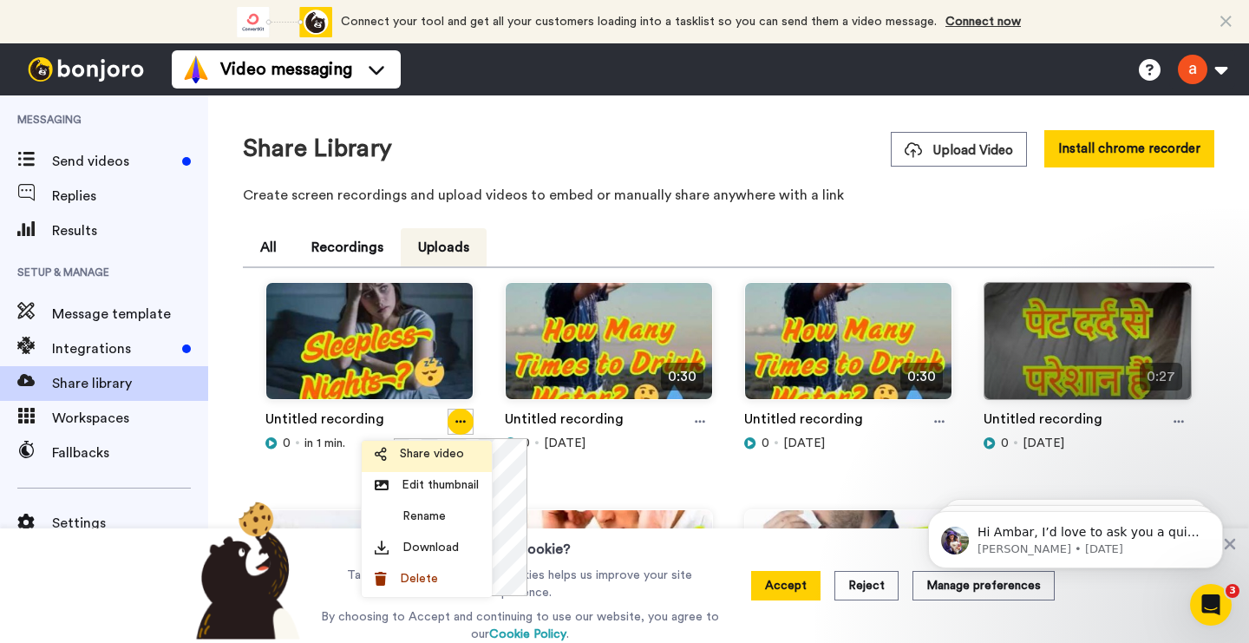 The width and height of the screenshot is (1249, 643). Describe the element at coordinates (114, 161) in the screenshot. I see `span: Send videos` at that location.